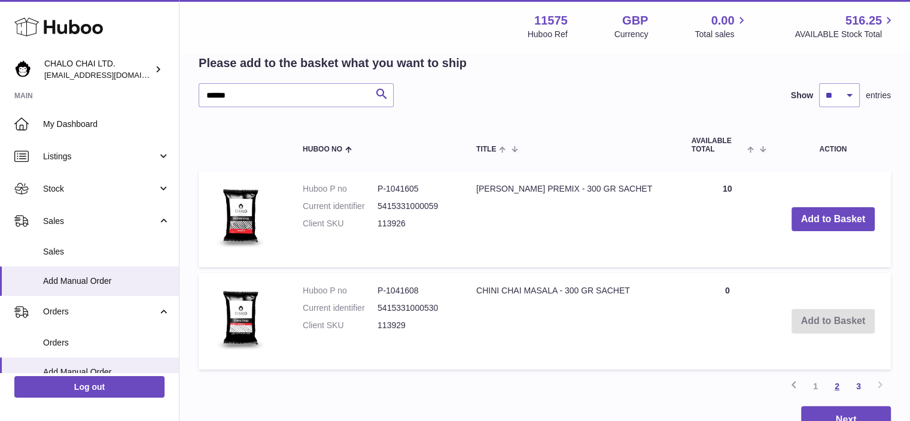  What do you see at coordinates (718, 145) in the screenshot?
I see `span: AVAILABLE Total` at bounding box center [718, 145].